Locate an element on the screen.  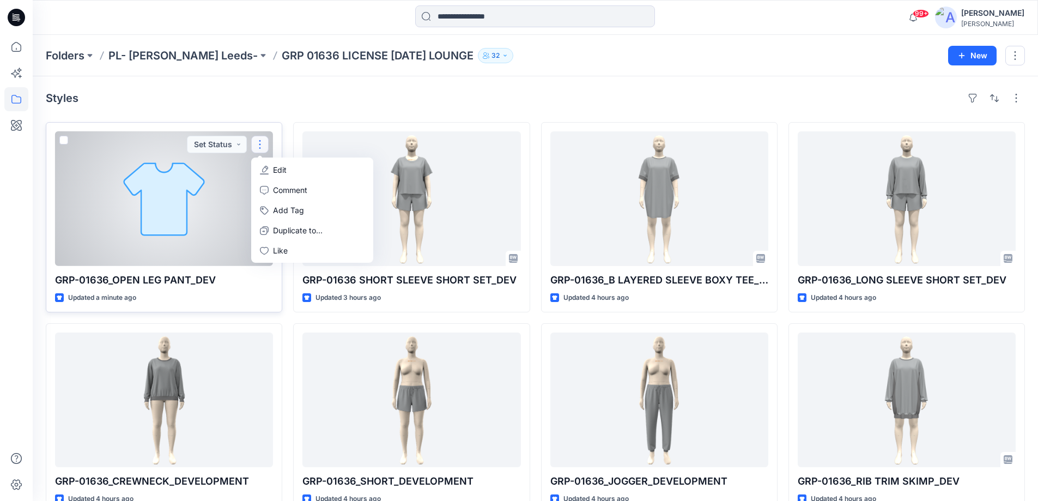
p: Duplicate to... is located at coordinates (298, 230).